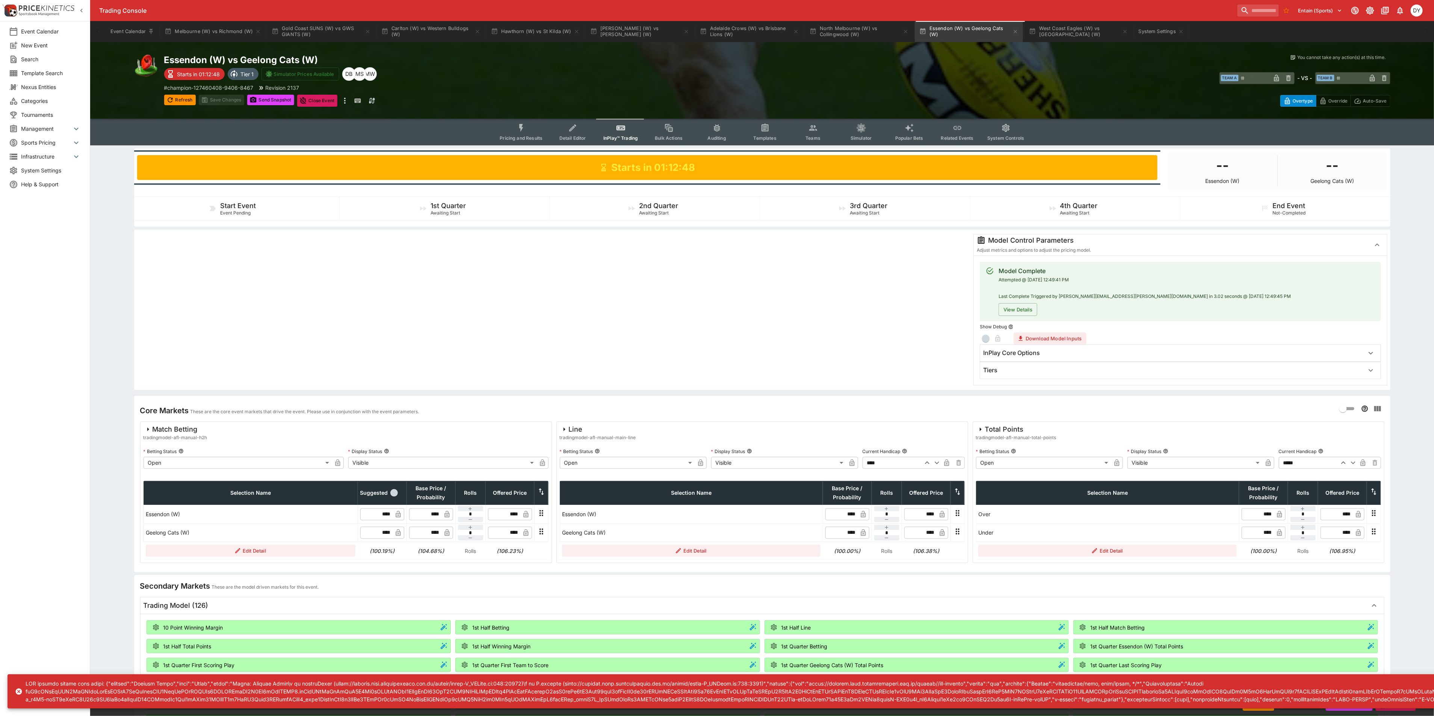  Describe the element at coordinates (573, 138) in the screenshot. I see `span: Detail Editor` at that location.